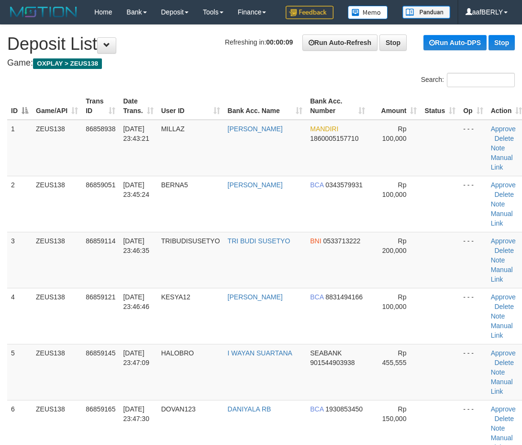 The height and width of the screenshot is (445, 522). What do you see at coordinates (20, 259) in the screenshot?
I see `td: 3` at bounding box center [20, 259].